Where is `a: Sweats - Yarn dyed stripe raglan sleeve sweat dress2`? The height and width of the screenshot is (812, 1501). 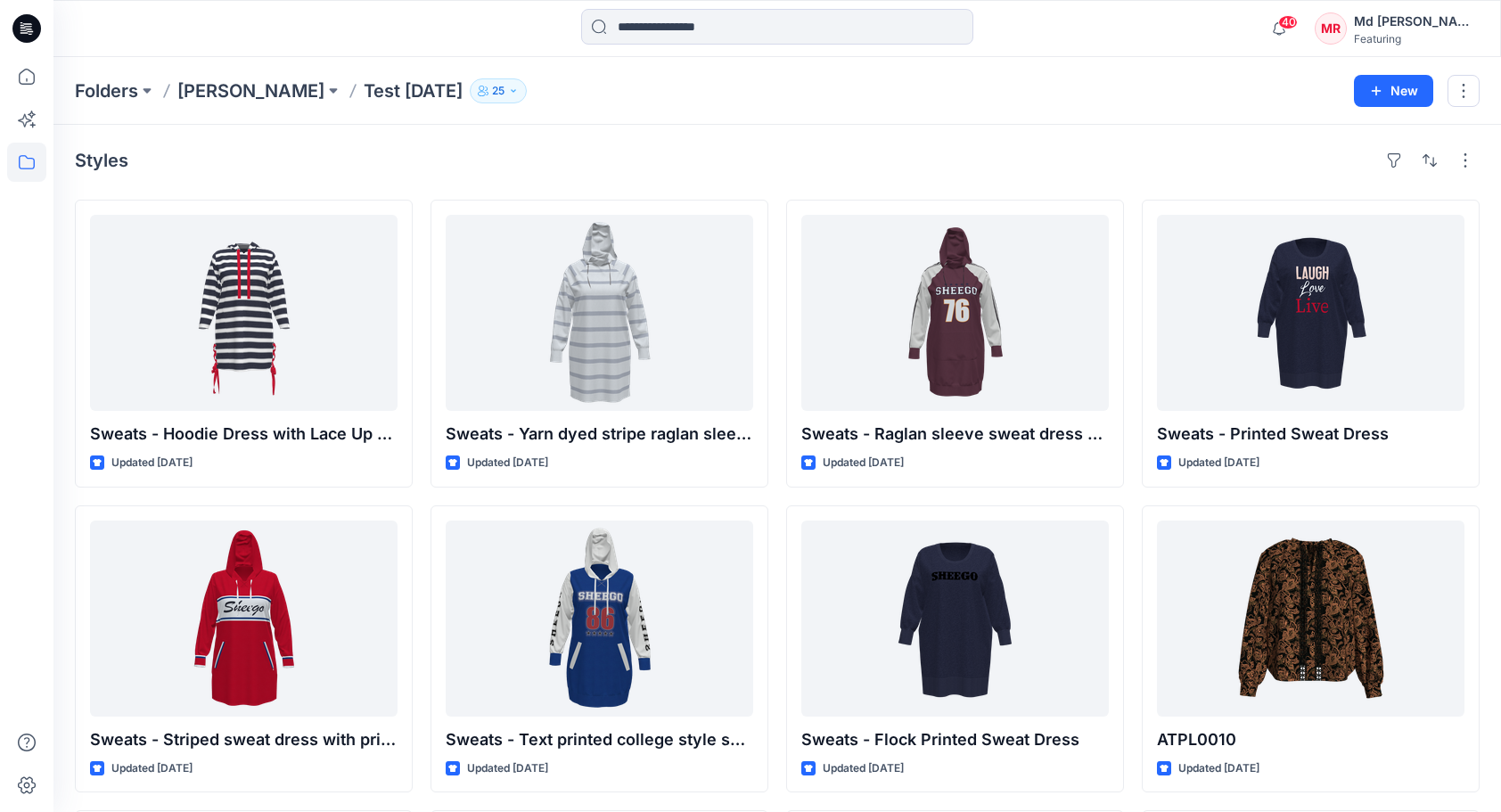 a: Sweats - Yarn dyed stripe raglan sleeve sweat dress2 is located at coordinates (599, 313).